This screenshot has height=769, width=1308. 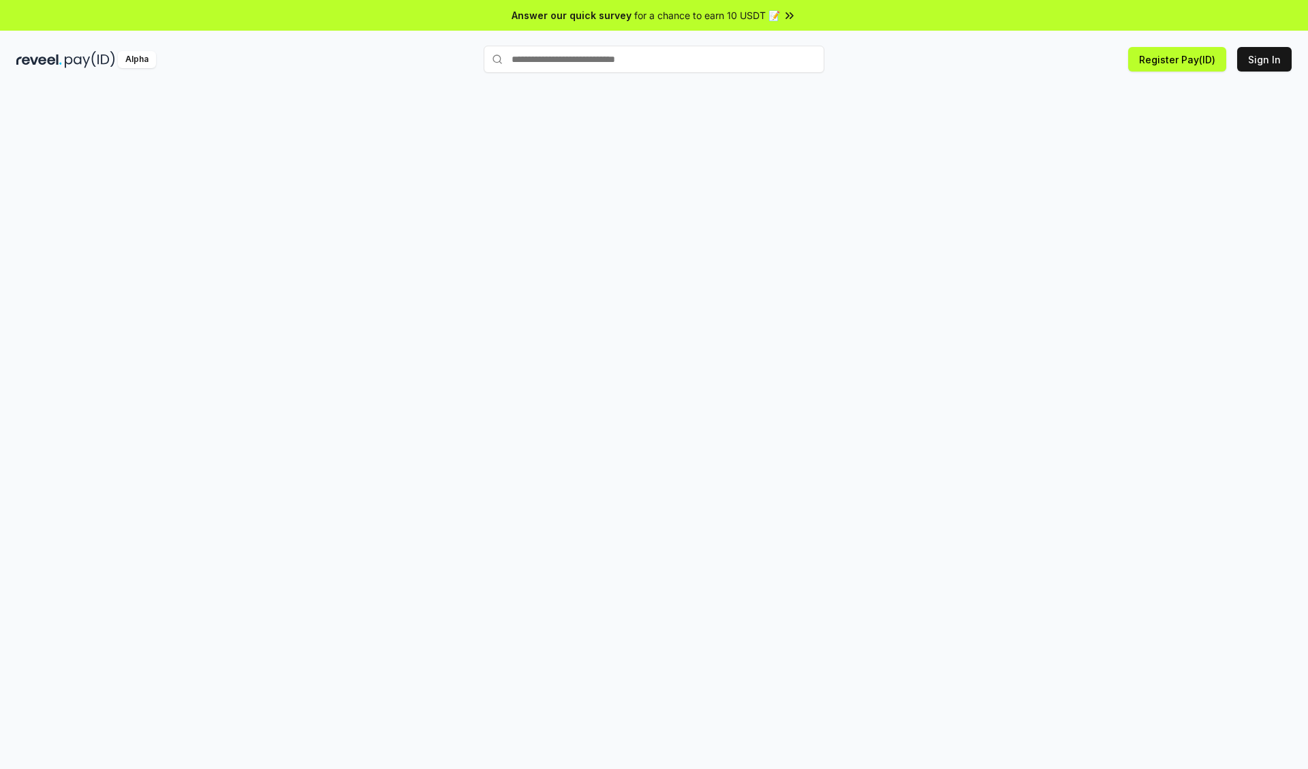 What do you see at coordinates (137, 59) in the screenshot?
I see `div: Alpha` at bounding box center [137, 59].